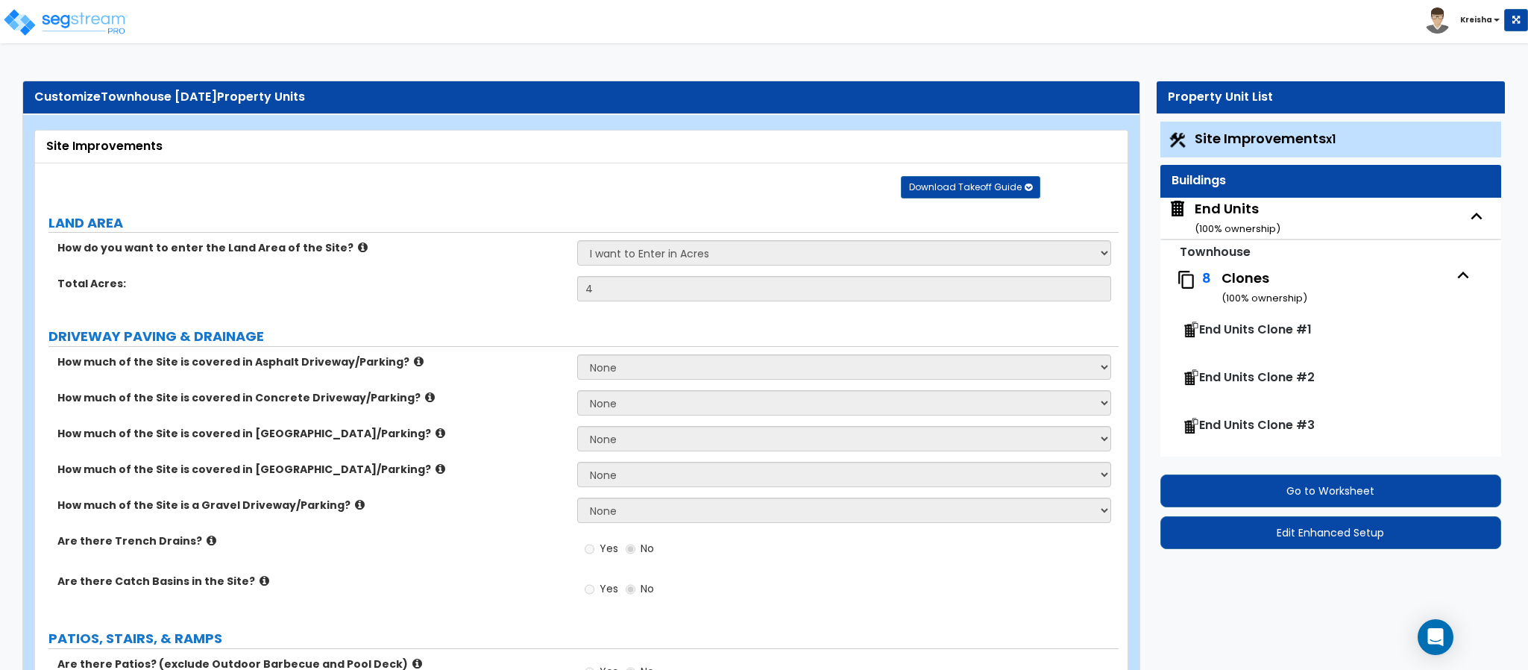  Describe the element at coordinates (1237, 218) in the screenshot. I see `div: End Units` at that location.